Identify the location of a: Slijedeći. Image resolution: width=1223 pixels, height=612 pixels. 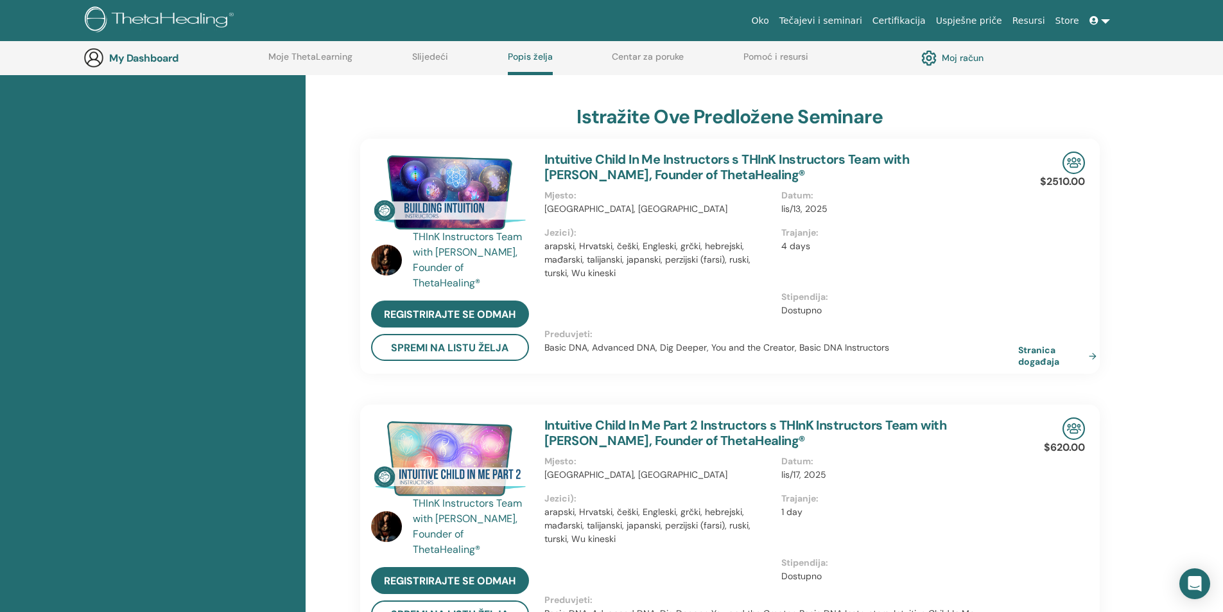
(430, 62).